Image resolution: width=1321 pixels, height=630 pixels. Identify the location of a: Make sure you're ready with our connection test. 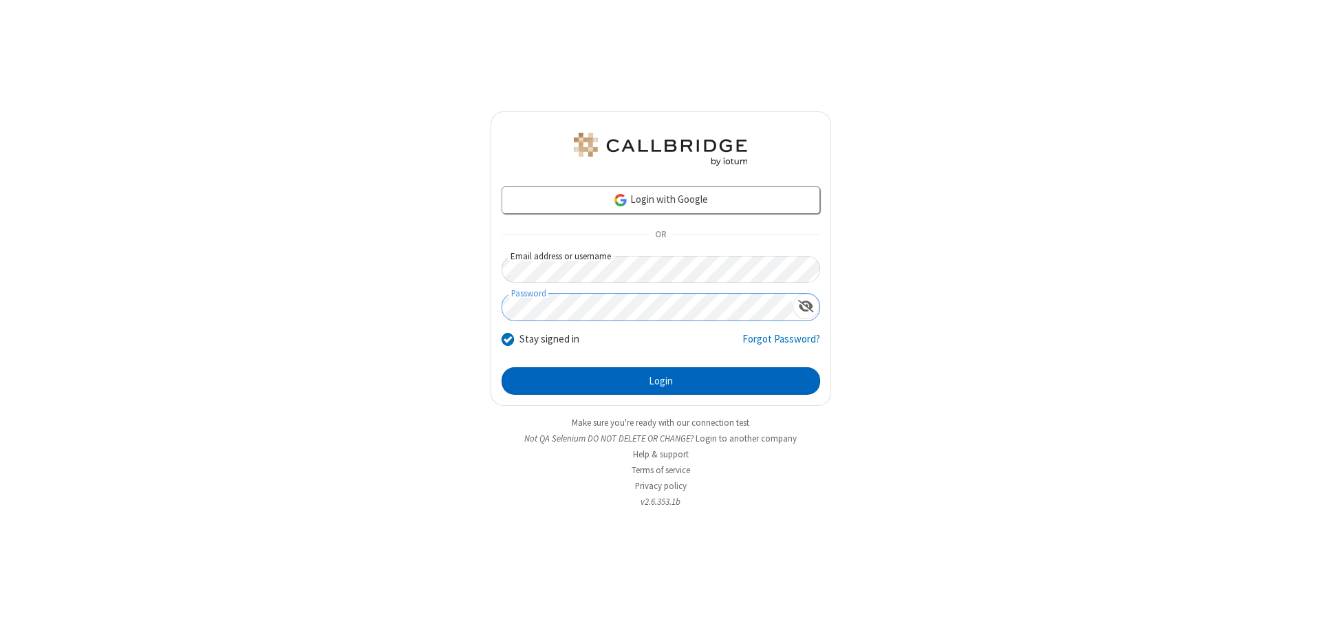
(661, 423).